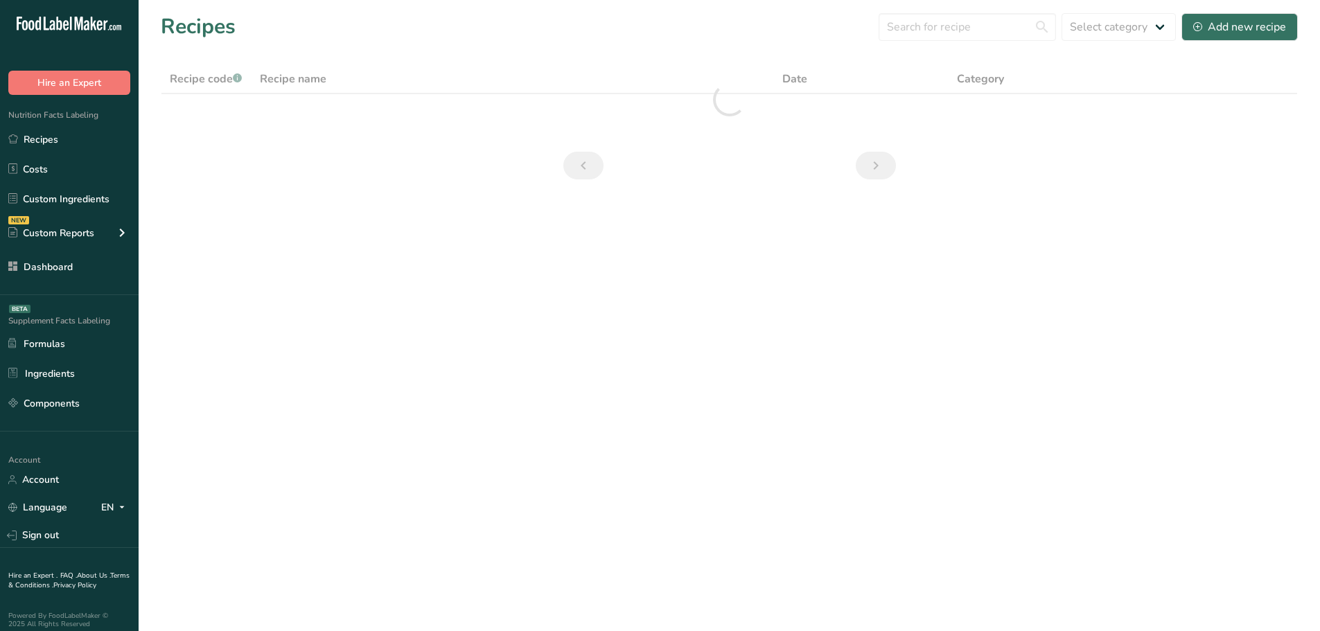  Describe the element at coordinates (69, 82) in the screenshot. I see `button: Hire an Expert` at that location.